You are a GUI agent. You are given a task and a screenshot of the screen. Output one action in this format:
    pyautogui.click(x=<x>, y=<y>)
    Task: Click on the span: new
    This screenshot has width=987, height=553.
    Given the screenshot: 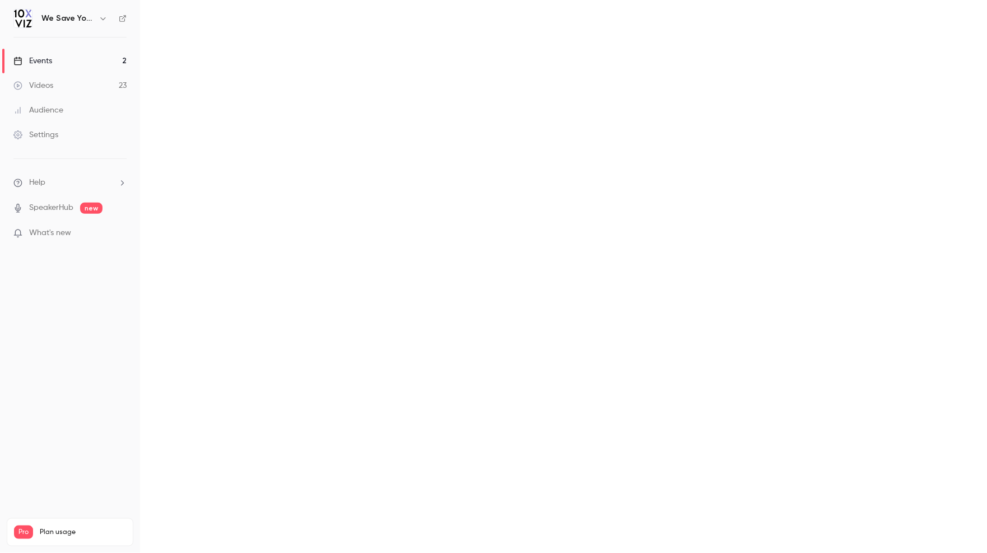 What is the action you would take?
    pyautogui.click(x=91, y=208)
    